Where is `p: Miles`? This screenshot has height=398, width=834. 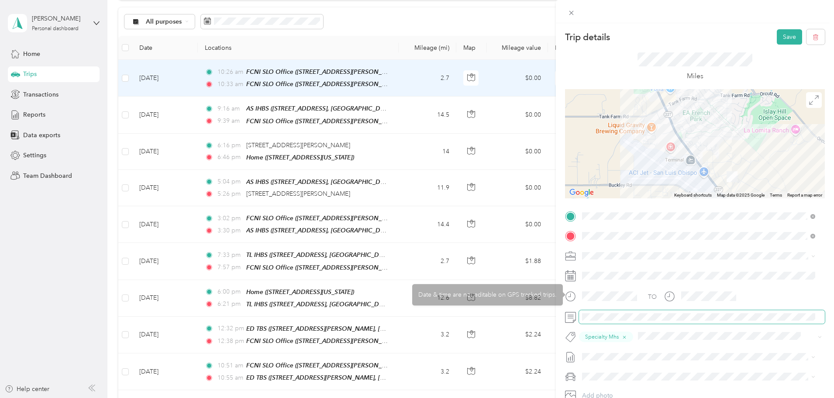 p: Miles is located at coordinates (695, 76).